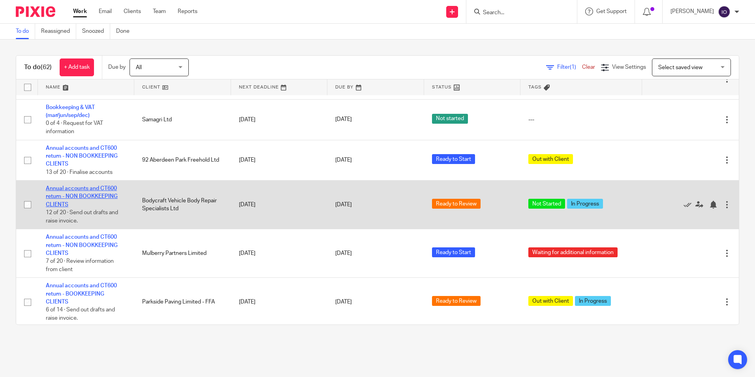  Describe the element at coordinates (573, 252) in the screenshot. I see `span: Waiting for additional information` at that location.